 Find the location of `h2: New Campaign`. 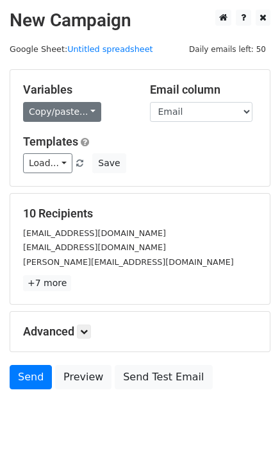

h2: New Campaign is located at coordinates (140, 21).